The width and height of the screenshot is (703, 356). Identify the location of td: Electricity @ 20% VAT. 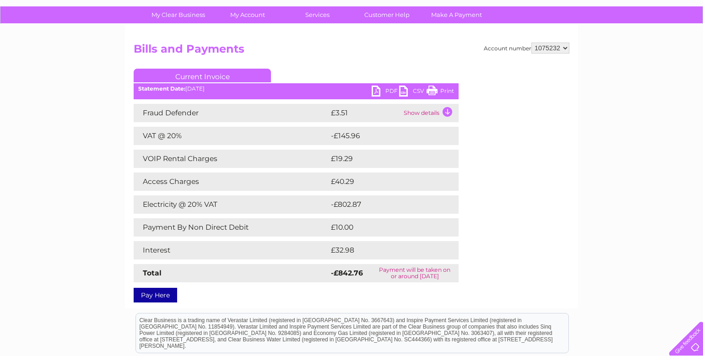
(231, 205).